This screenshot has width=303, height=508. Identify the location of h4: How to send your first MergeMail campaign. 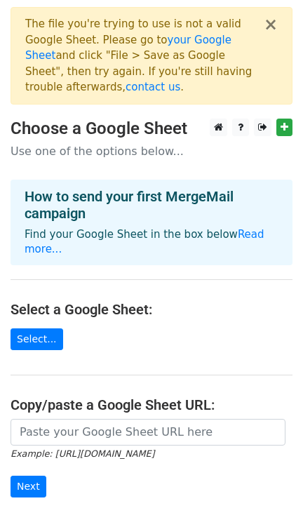
(152, 205).